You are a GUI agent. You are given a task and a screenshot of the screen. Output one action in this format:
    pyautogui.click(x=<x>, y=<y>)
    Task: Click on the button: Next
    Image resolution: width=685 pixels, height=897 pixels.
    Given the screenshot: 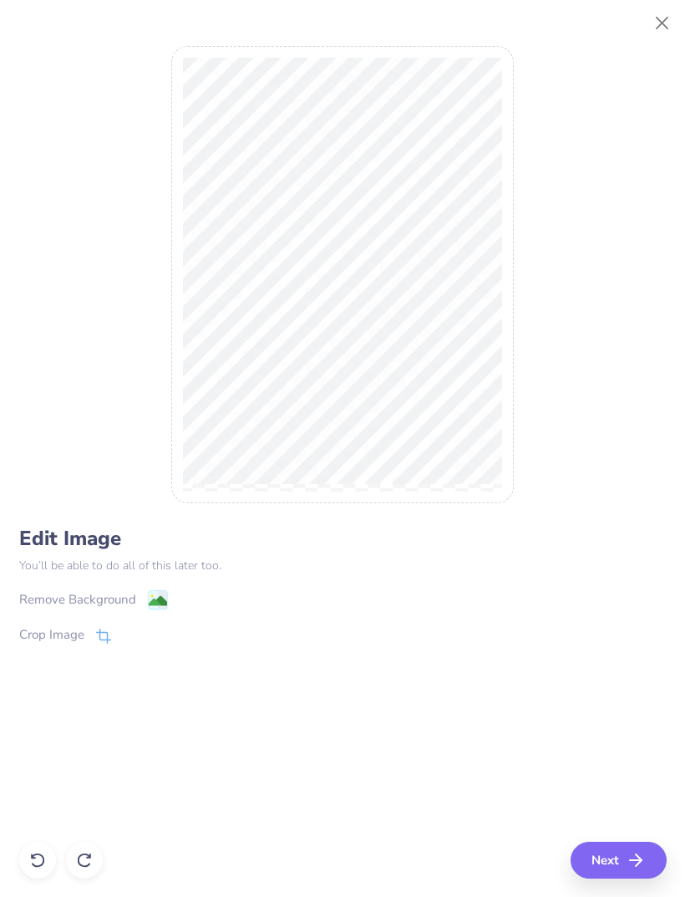 What is the action you would take?
    pyautogui.click(x=619, y=860)
    